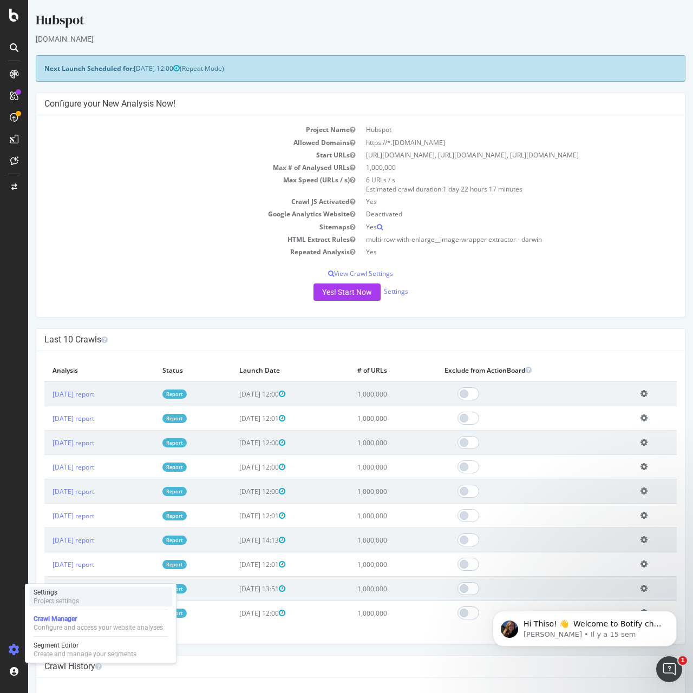 The height and width of the screenshot is (693, 693). I want to click on a: Settings, so click(368, 291).